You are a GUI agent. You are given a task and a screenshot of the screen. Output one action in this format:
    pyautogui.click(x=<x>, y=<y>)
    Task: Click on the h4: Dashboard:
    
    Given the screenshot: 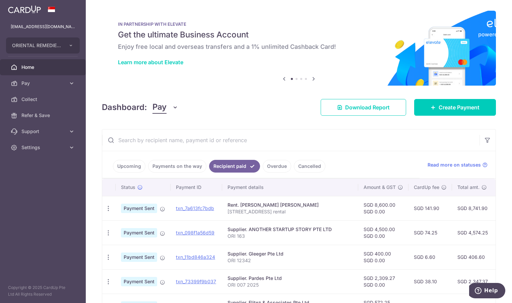 What is the action you would take?
    pyautogui.click(x=124, y=107)
    